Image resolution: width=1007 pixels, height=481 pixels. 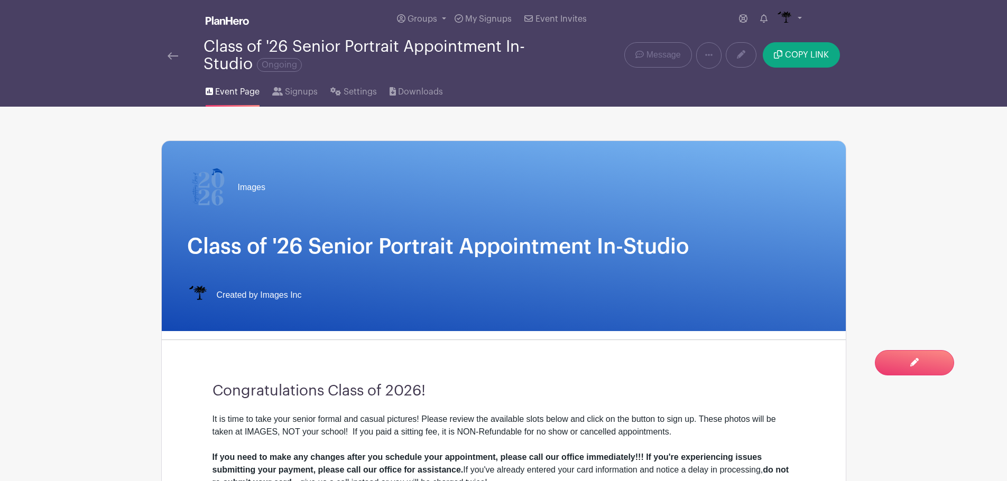 I want to click on span: Event Page, so click(x=237, y=92).